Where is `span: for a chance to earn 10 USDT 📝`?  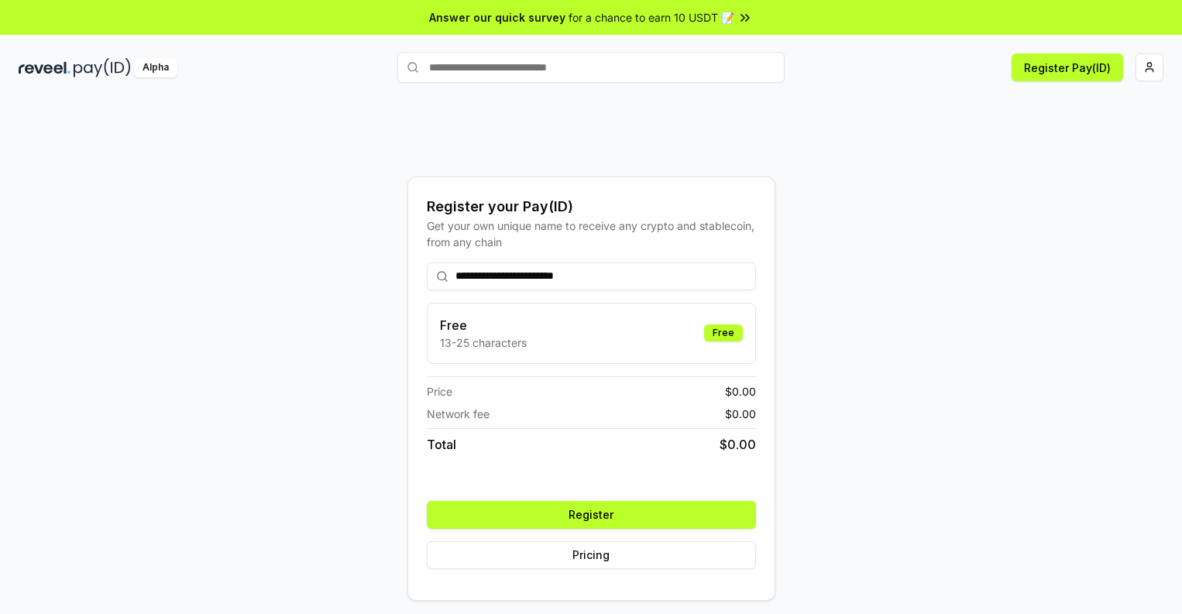
span: for a chance to earn 10 USDT 📝 is located at coordinates (651, 17).